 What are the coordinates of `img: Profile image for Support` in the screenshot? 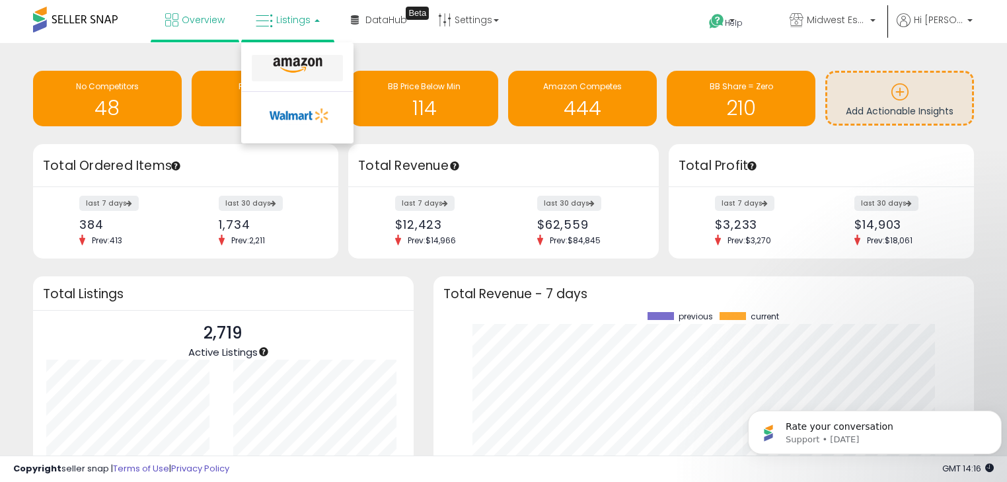 It's located at (26, 50).